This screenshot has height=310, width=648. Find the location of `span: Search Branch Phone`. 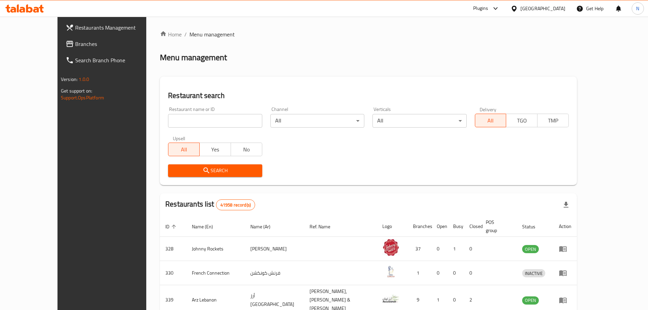

span: Search Branch Phone is located at coordinates (118, 60).